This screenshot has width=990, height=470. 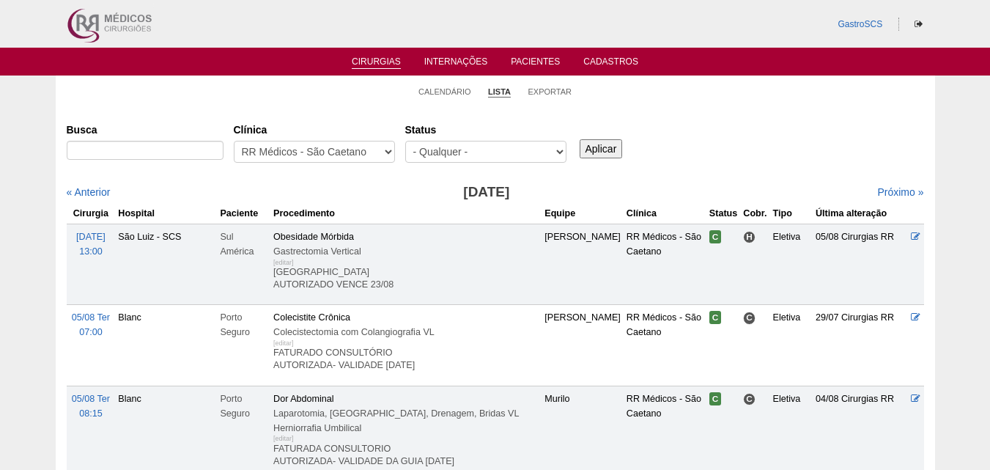 I want to click on td: Colecistite Crônica, so click(x=406, y=345).